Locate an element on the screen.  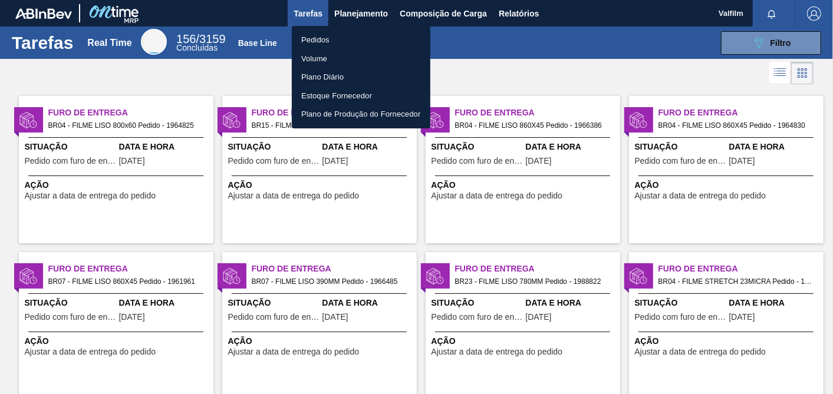
a: Plano de Produção do Fornecedor is located at coordinates (361, 114).